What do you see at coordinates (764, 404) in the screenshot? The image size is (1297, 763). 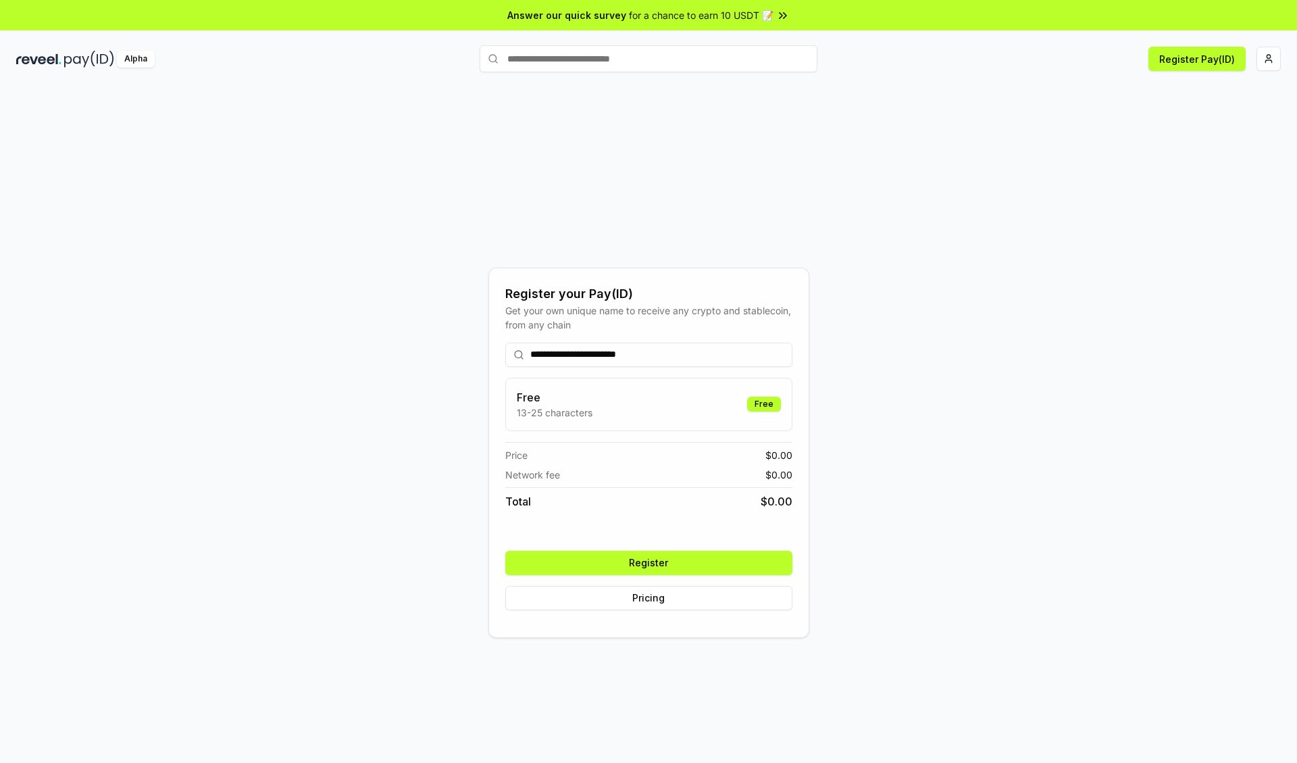 I see `div: Free` at bounding box center [764, 404].